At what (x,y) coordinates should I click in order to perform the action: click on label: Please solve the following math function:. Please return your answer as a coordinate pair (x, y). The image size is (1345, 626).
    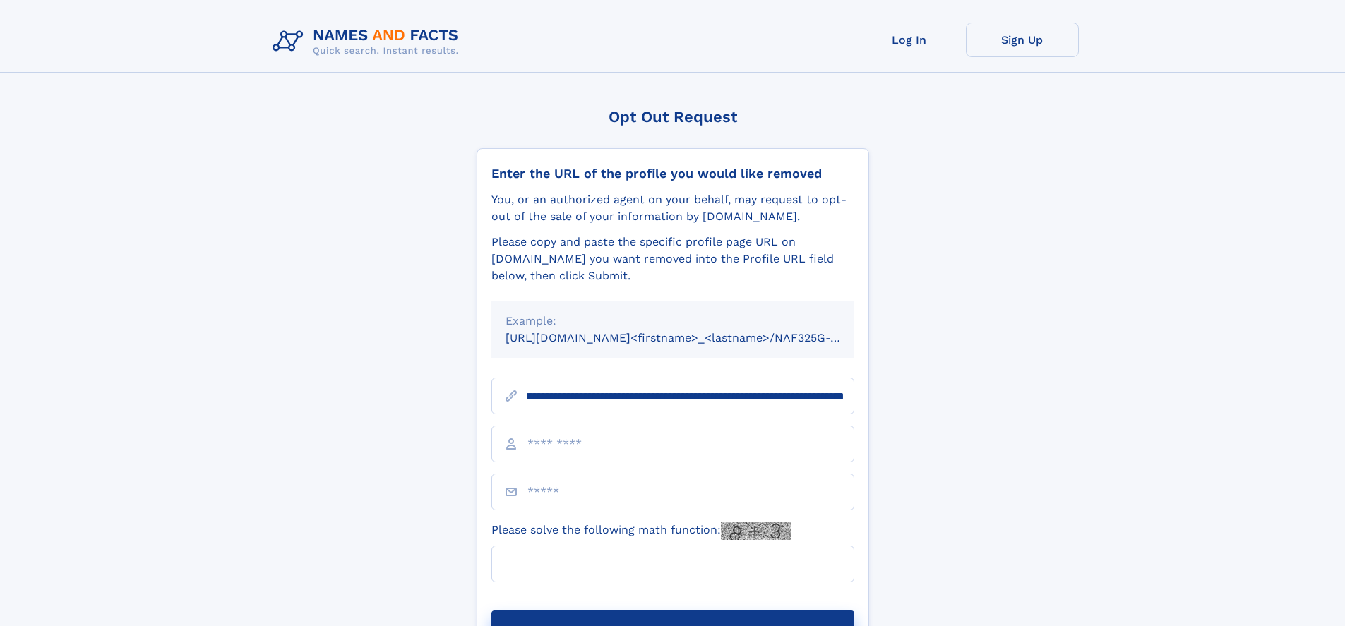
    Looking at the image, I should click on (641, 531).